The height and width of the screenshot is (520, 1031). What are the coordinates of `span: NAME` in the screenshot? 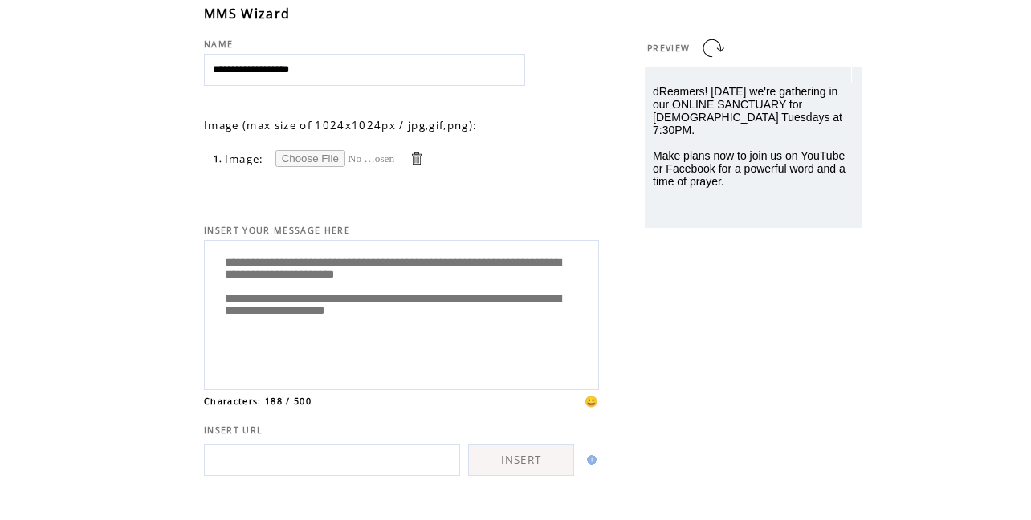 It's located at (218, 44).